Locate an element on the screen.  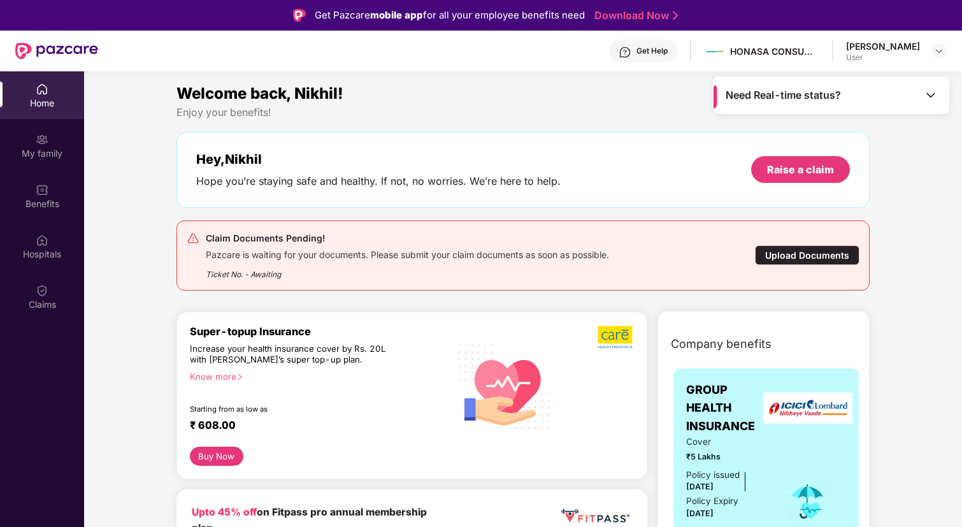
div: Policy Expiry is located at coordinates (713, 501).